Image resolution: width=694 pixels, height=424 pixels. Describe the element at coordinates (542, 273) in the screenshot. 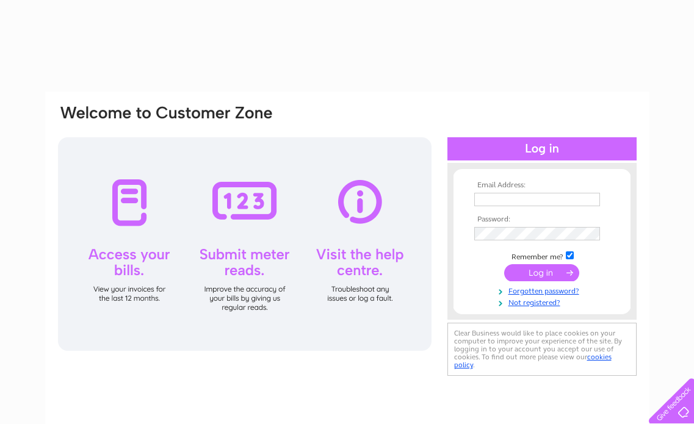

I see `input: Submit` at that location.